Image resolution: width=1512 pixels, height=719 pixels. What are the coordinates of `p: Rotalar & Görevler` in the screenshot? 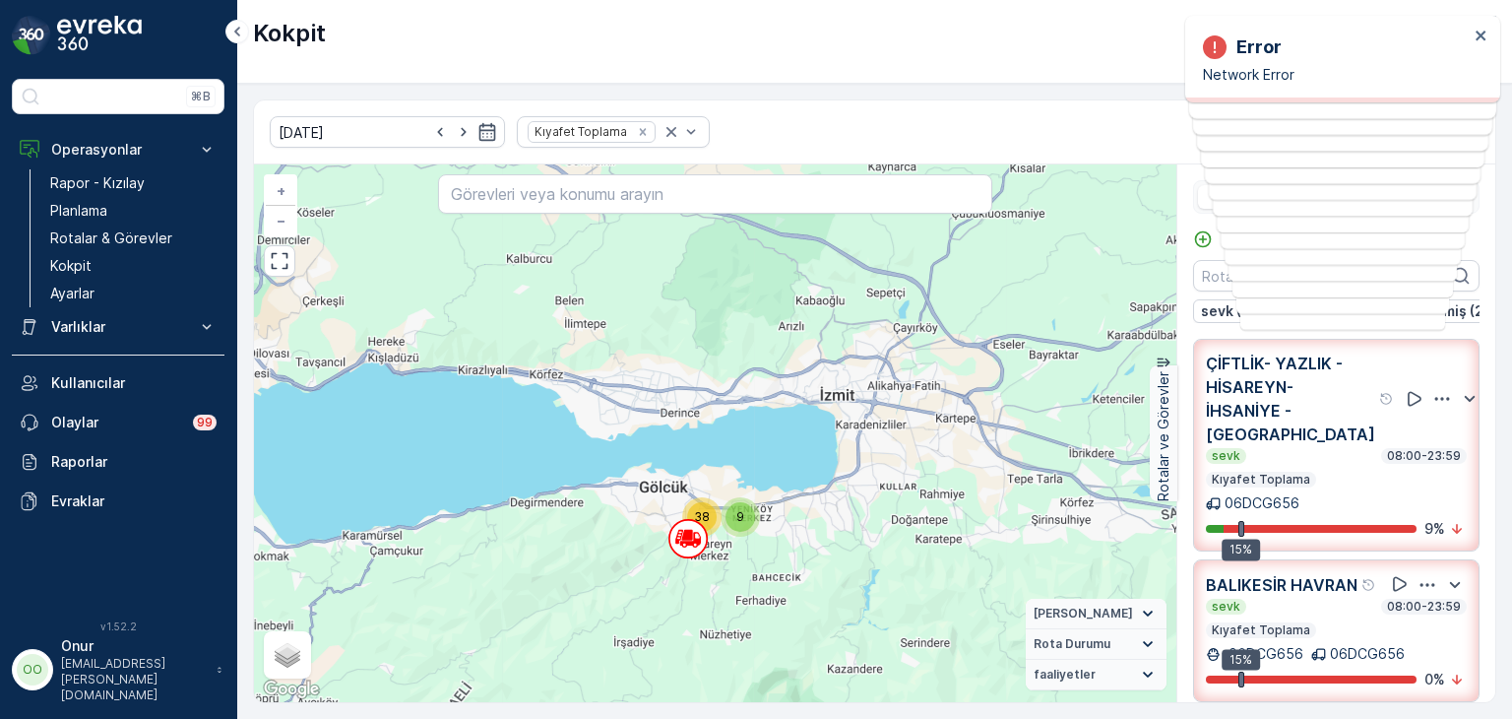 It's located at (111, 238).